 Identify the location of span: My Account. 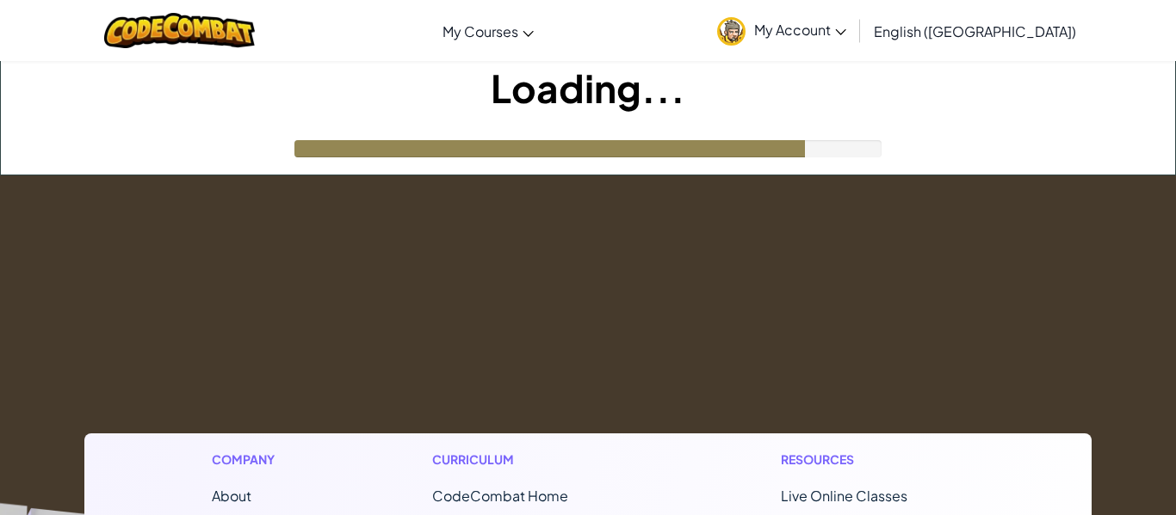
(799, 29).